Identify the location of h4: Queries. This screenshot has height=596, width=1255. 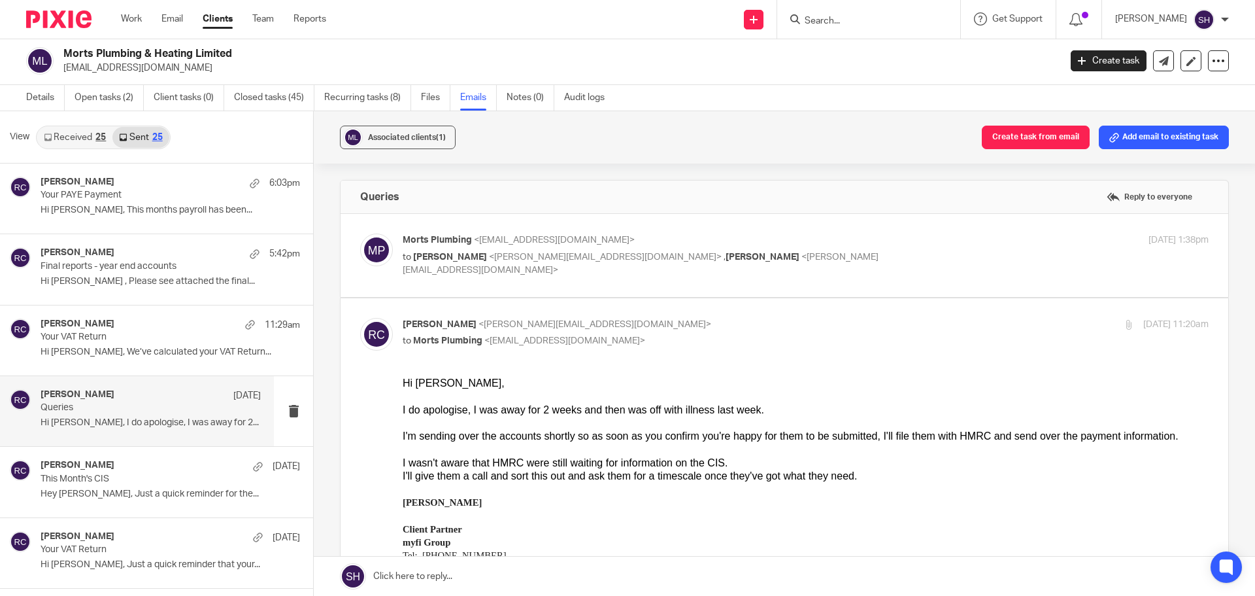
(380, 197).